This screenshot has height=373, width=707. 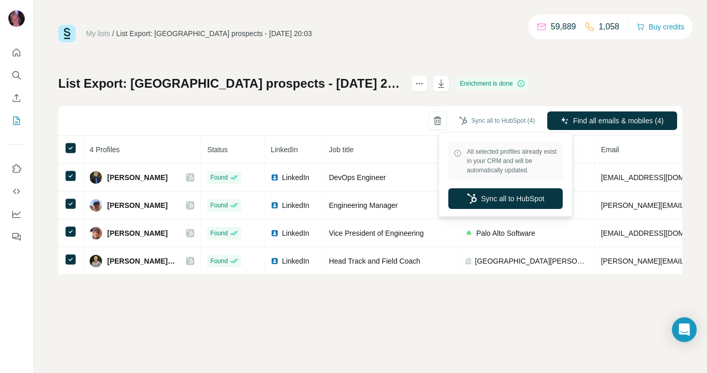 I want to click on button: Dashboard, so click(x=16, y=214).